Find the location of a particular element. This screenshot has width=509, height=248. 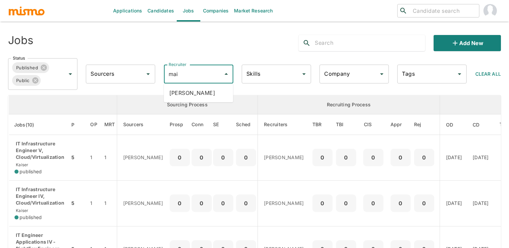

th: To Be Reviewed is located at coordinates (323, 125).